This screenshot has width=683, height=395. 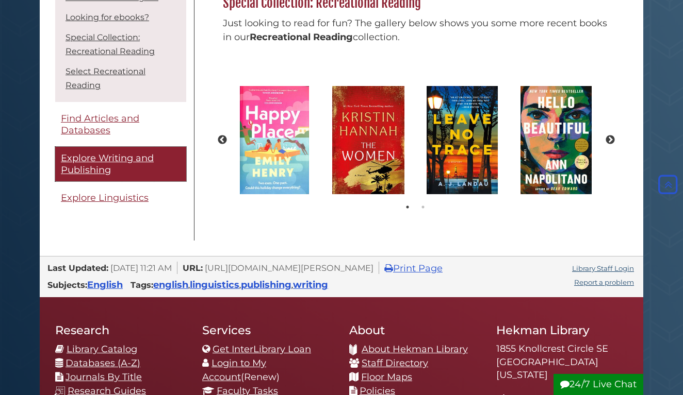 I want to click on a: About Hekman Library, so click(x=415, y=350).